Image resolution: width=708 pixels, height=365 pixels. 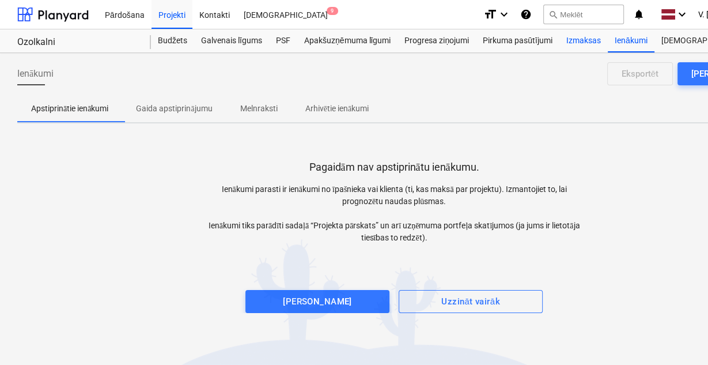 I want to click on span: Ienākumi, so click(x=35, y=74).